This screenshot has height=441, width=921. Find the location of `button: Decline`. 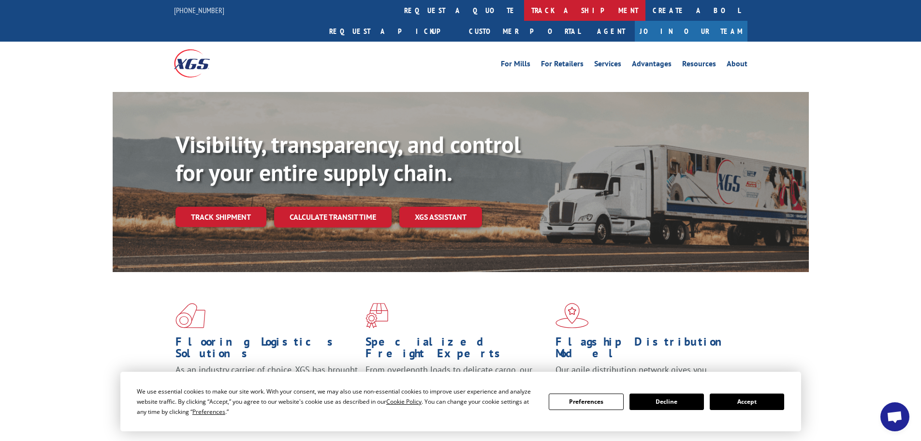

button: Decline is located at coordinates (667, 401).